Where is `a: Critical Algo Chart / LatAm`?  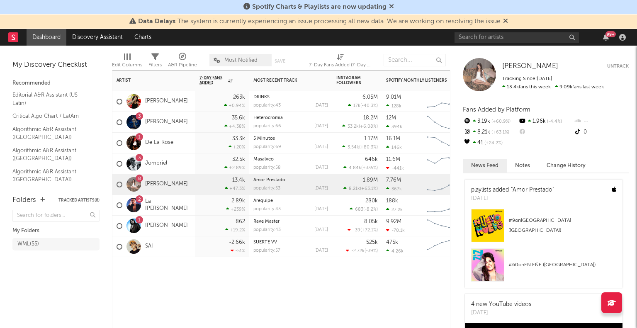 a: Critical Algo Chart / LatAm is located at coordinates (52, 116).